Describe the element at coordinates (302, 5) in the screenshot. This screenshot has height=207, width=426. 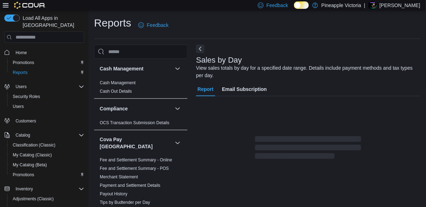
I see `input: Dark Mode` at that location.